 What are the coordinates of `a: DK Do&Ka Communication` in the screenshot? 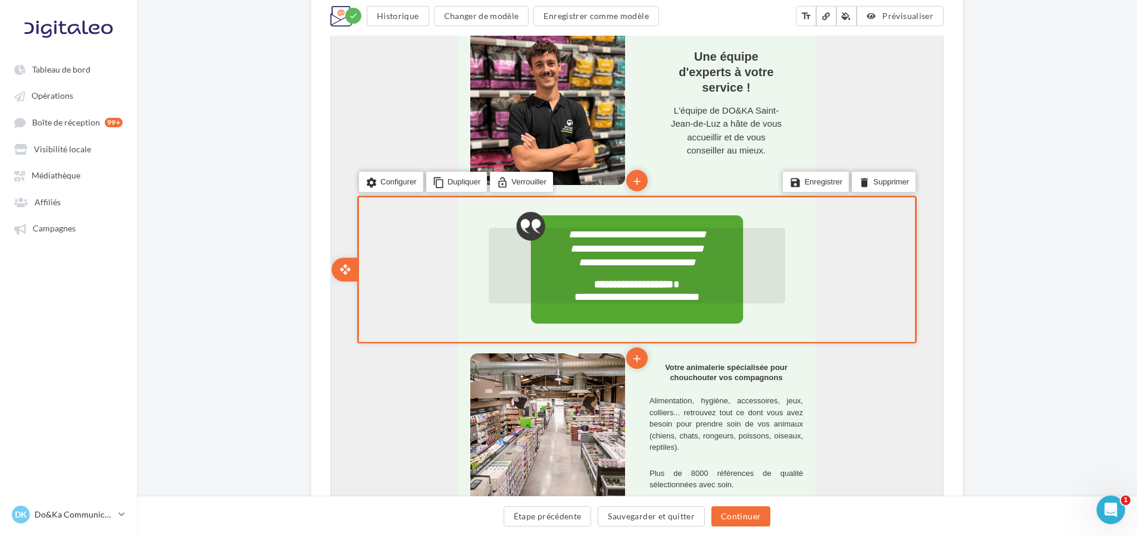 It's located at (68, 515).